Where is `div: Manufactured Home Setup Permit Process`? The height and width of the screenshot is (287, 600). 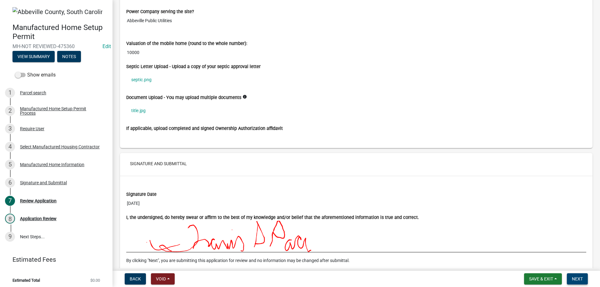
div: Manufactured Home Setup Permit Process is located at coordinates (61, 111).